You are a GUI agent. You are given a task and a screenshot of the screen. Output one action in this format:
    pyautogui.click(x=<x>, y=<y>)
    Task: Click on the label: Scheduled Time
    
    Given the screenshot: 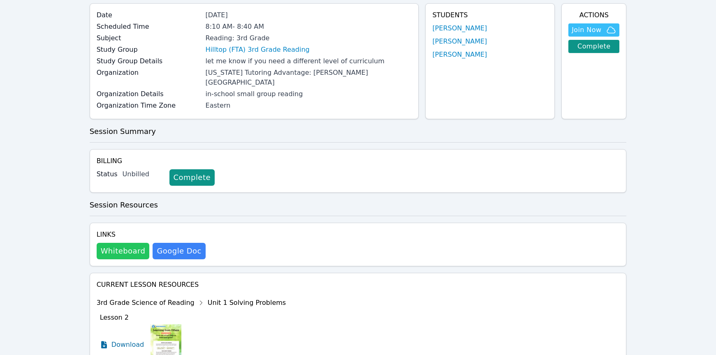 What is the action you would take?
    pyautogui.click(x=148, y=27)
    